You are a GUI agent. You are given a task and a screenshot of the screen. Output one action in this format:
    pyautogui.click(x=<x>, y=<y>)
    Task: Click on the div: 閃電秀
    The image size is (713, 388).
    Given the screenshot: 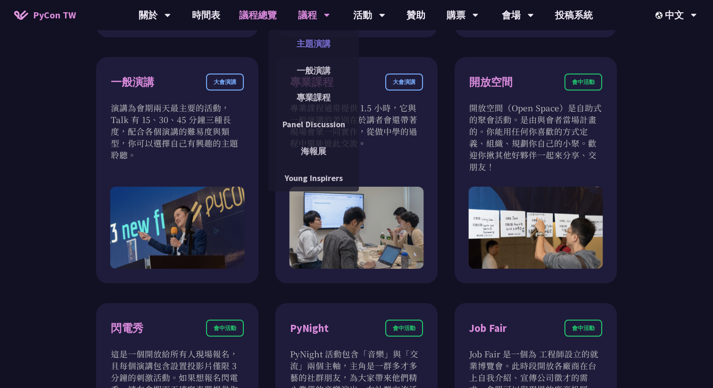 What is the action you would take?
    pyautogui.click(x=127, y=328)
    